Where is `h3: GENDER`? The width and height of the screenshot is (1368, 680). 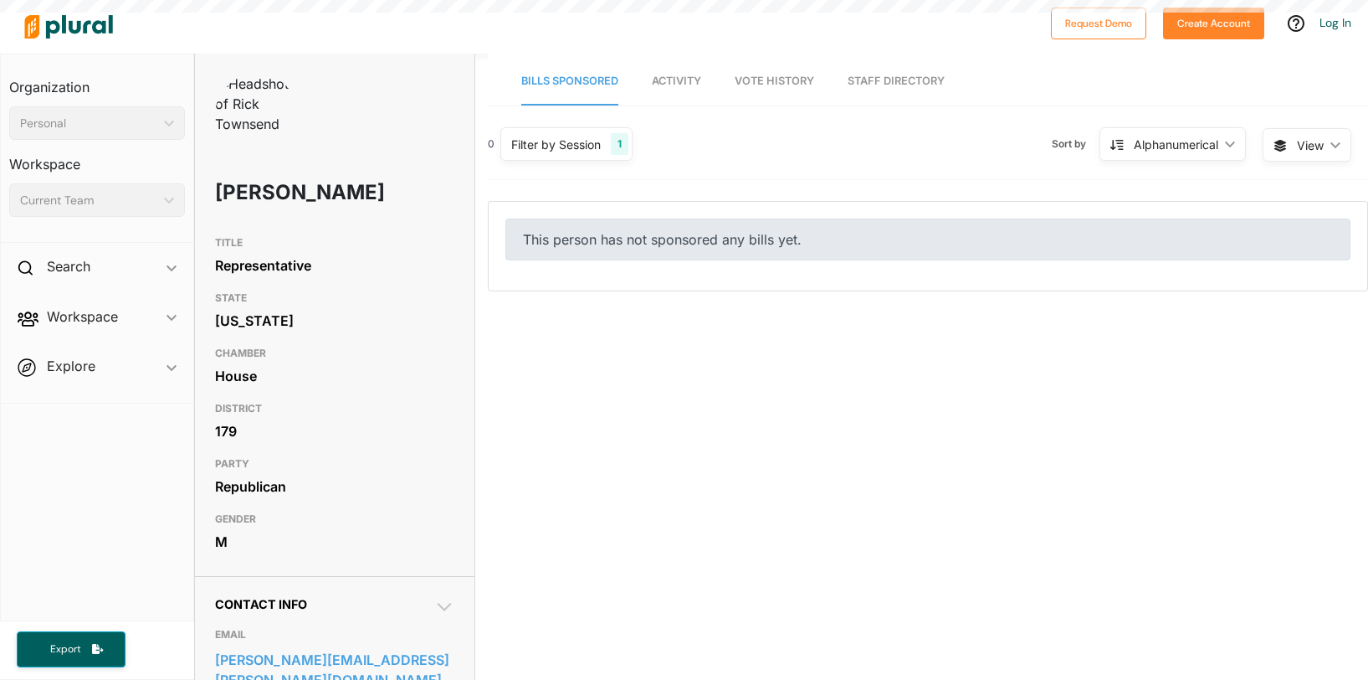 h3: GENDER is located at coordinates (335, 519).